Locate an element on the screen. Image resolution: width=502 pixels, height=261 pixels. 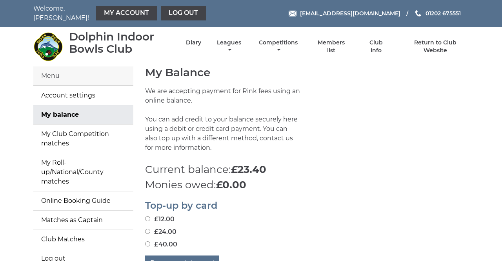
img: Email is located at coordinates (293, 13).